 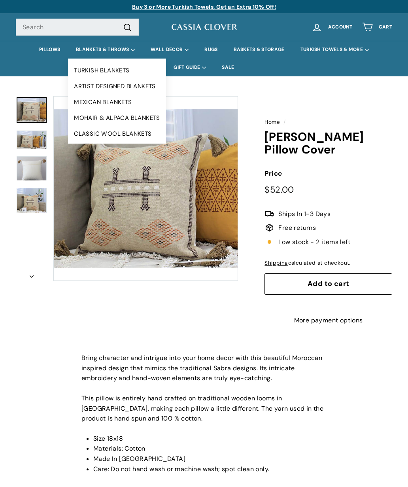 What do you see at coordinates (328, 122) in the screenshot?
I see `nav: breadcrumbs` at bounding box center [328, 122].